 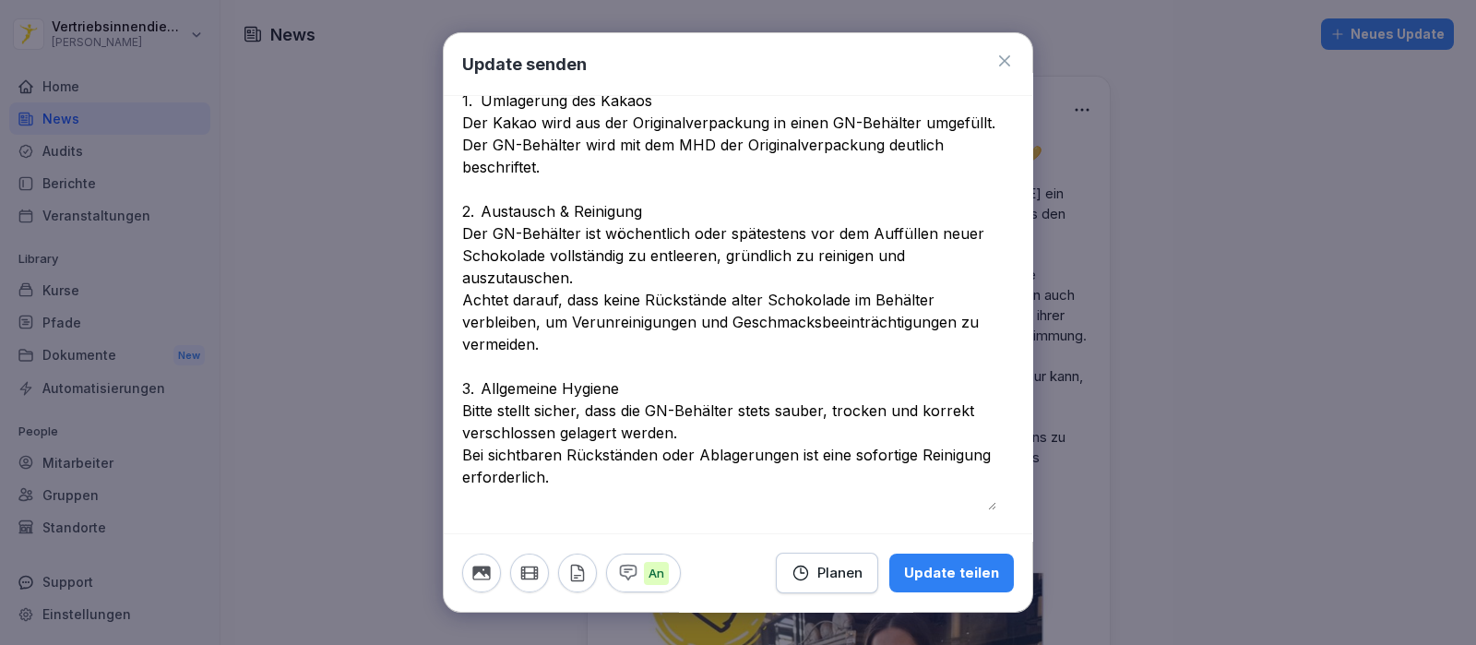 I want to click on div: Planen, so click(x=827, y=573).